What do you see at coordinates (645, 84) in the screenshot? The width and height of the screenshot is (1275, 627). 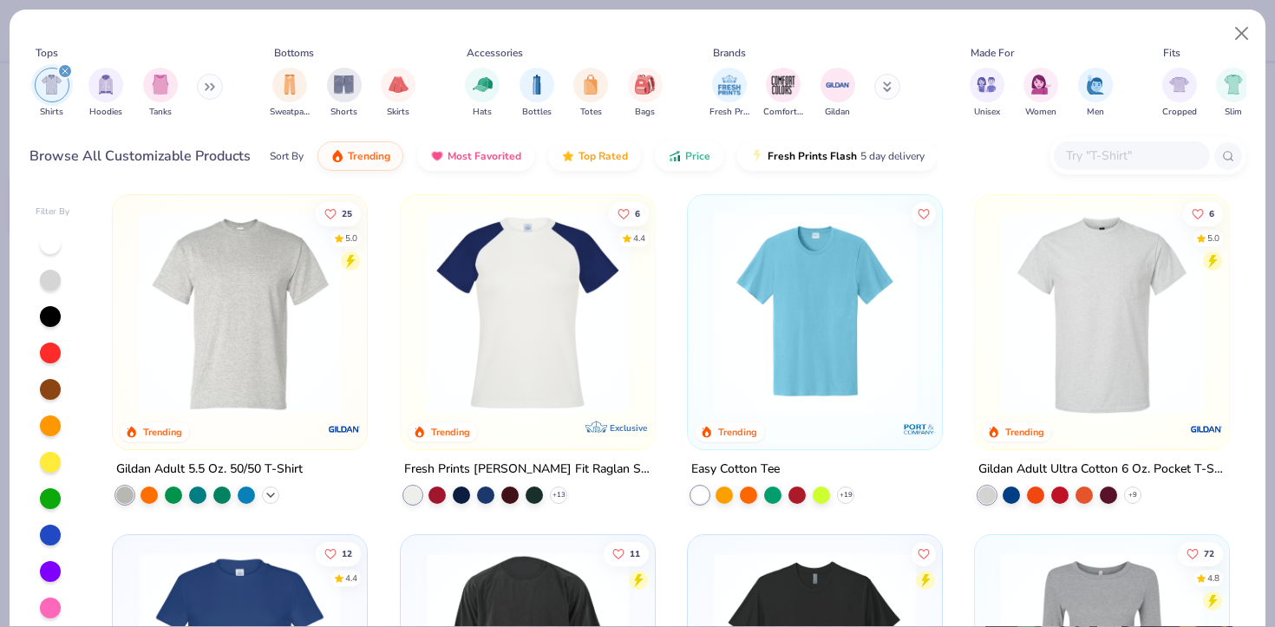 I see `img: Bags Image` at bounding box center [645, 84].